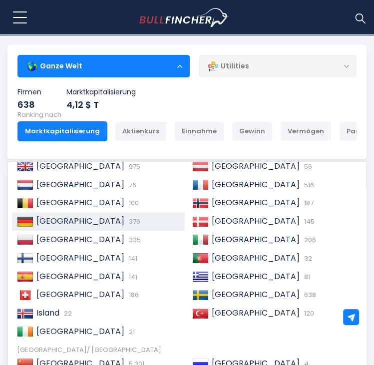 This screenshot has width=374, height=365. I want to click on div: Aktienkurs, so click(141, 131).